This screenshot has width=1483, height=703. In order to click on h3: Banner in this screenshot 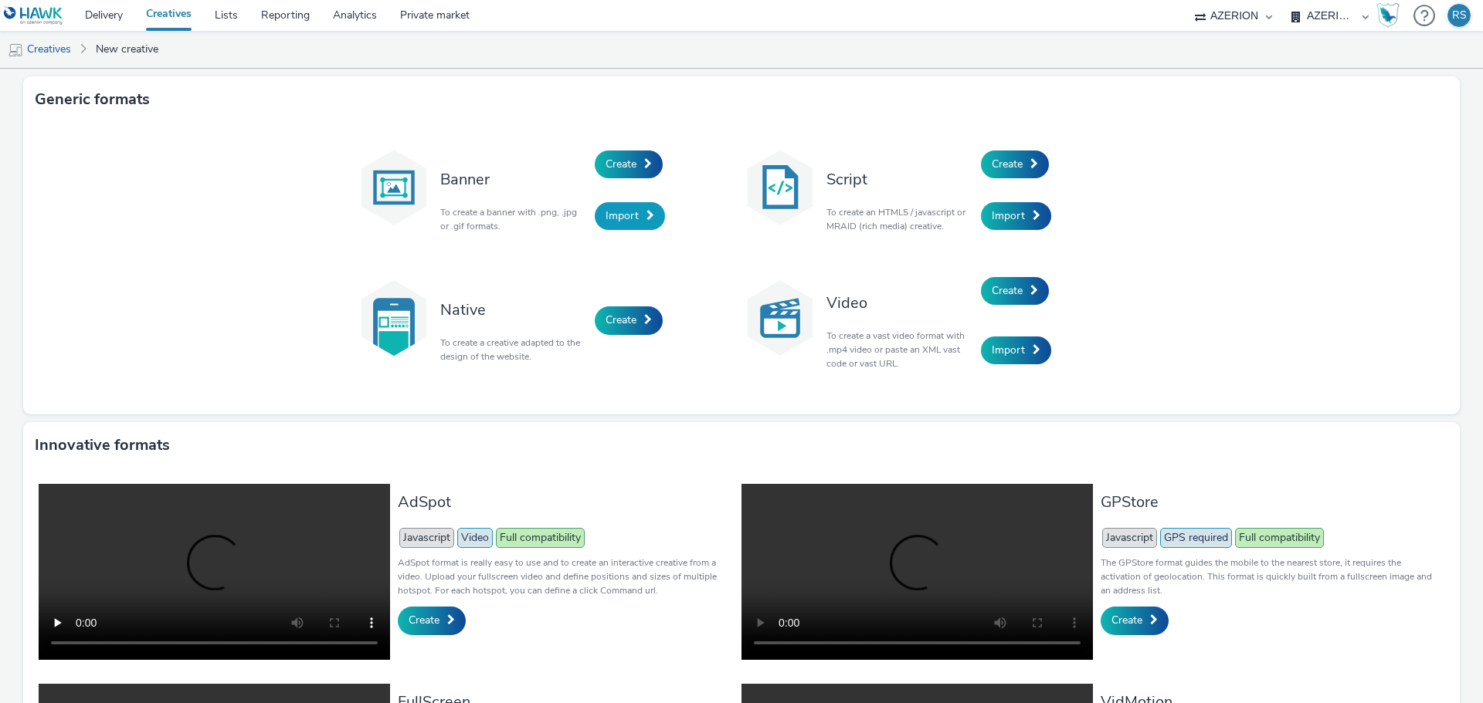, I will do `click(514, 179)`.